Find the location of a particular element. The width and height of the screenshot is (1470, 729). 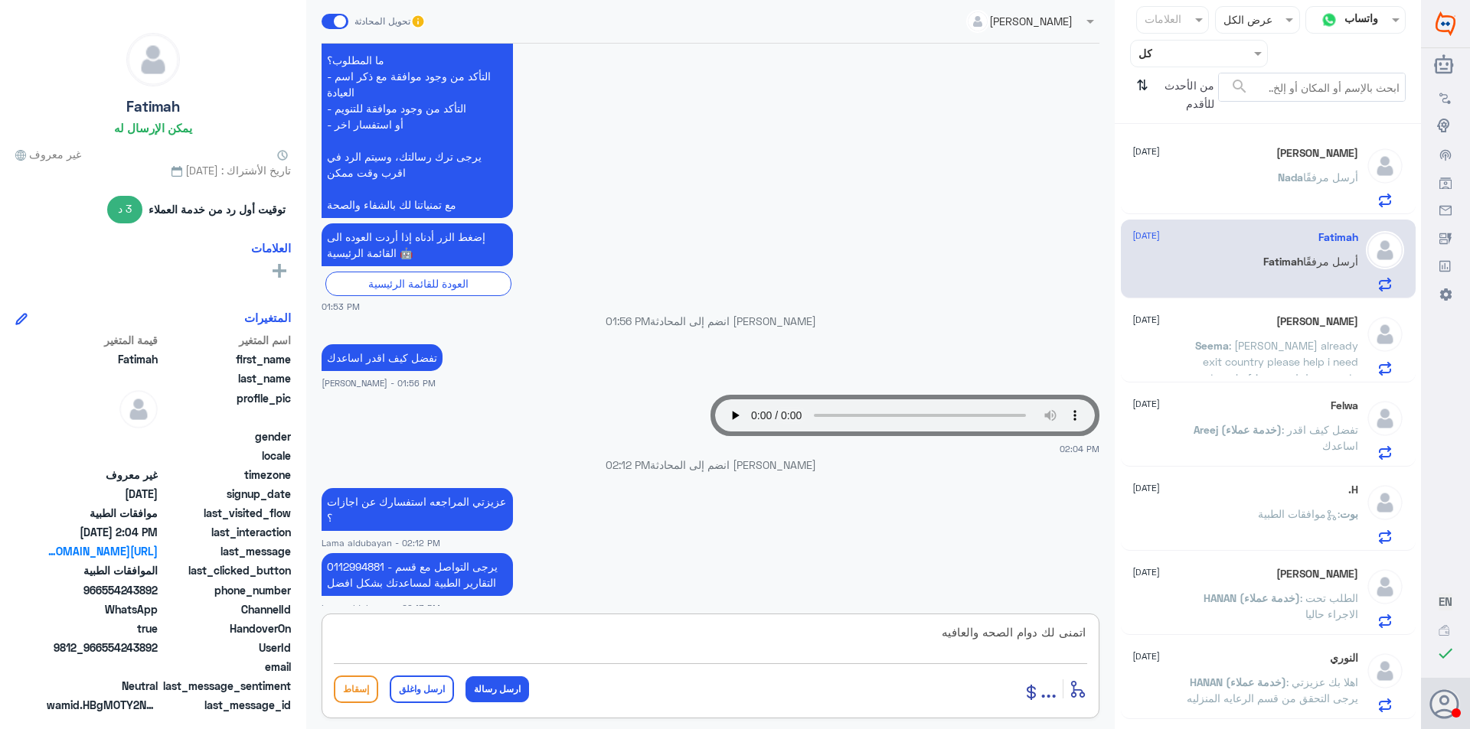

span: gender is located at coordinates (226, 436).